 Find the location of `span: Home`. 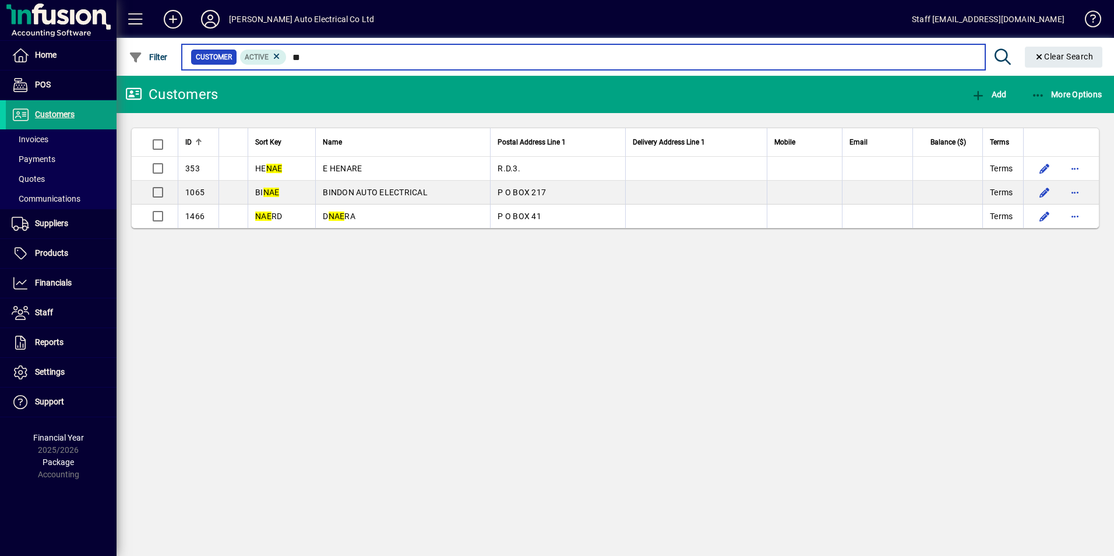

span: Home is located at coordinates (45, 55).